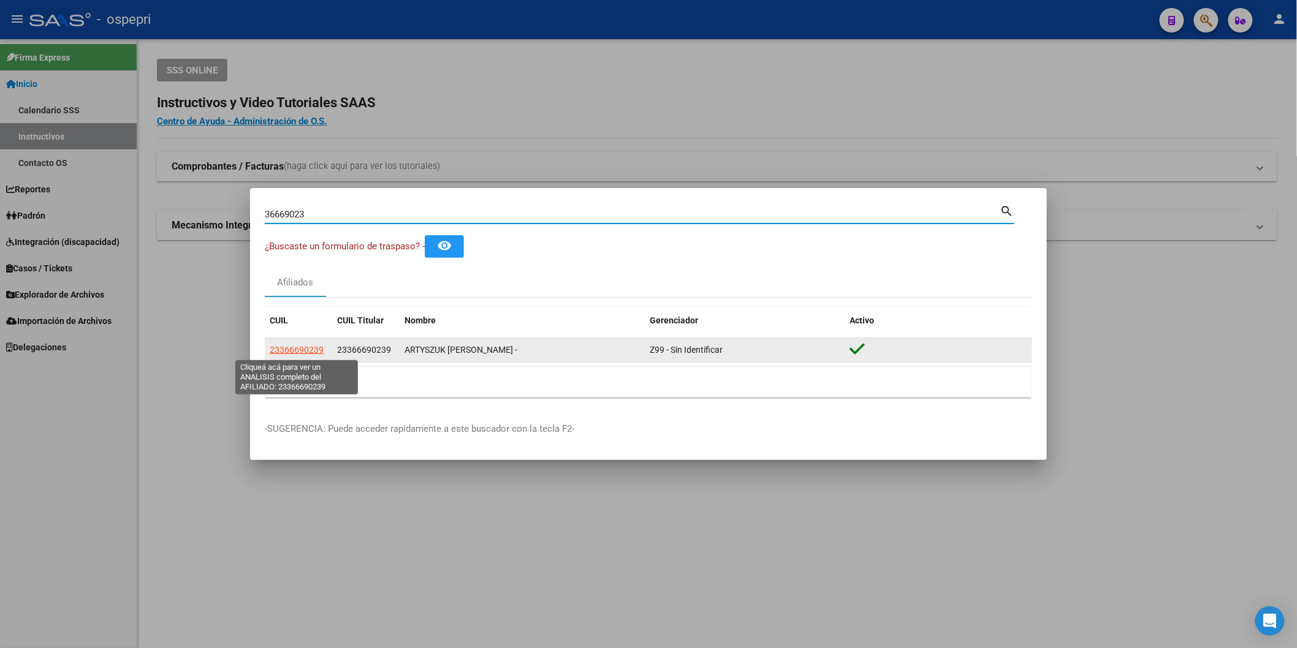 This screenshot has height=648, width=1297. Describe the element at coordinates (648, 382) in the screenshot. I see `div: 1 total` at that location.